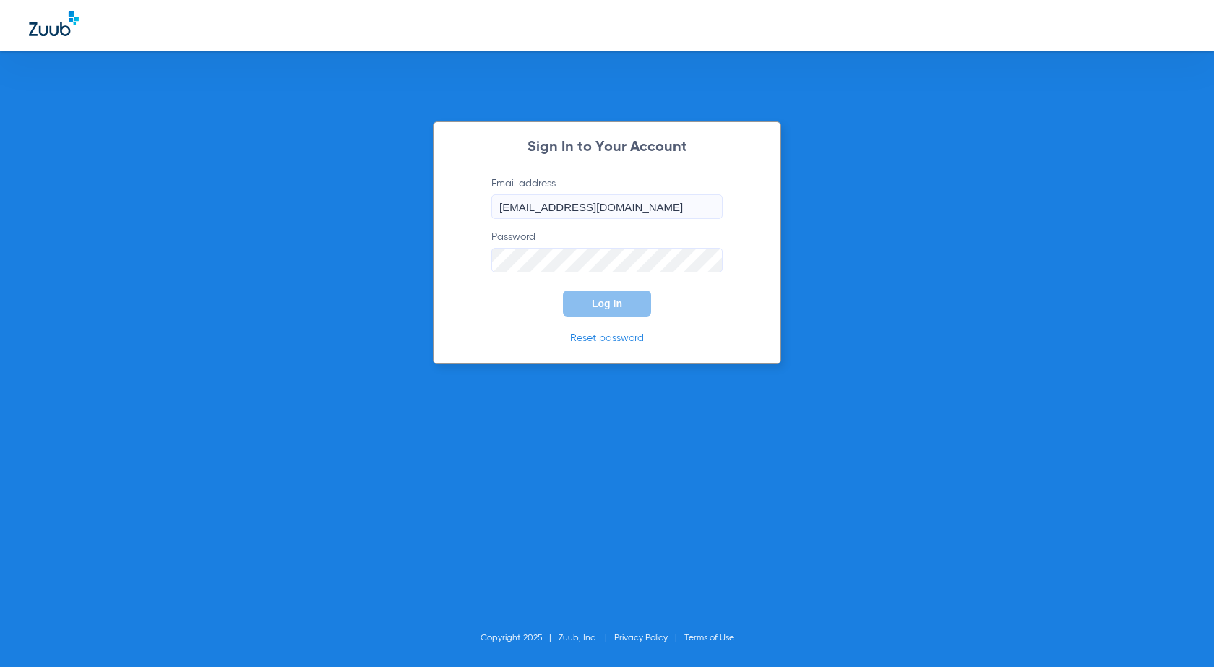 This screenshot has height=667, width=1214. Describe the element at coordinates (607, 207) in the screenshot. I see `input: Email address` at that location.